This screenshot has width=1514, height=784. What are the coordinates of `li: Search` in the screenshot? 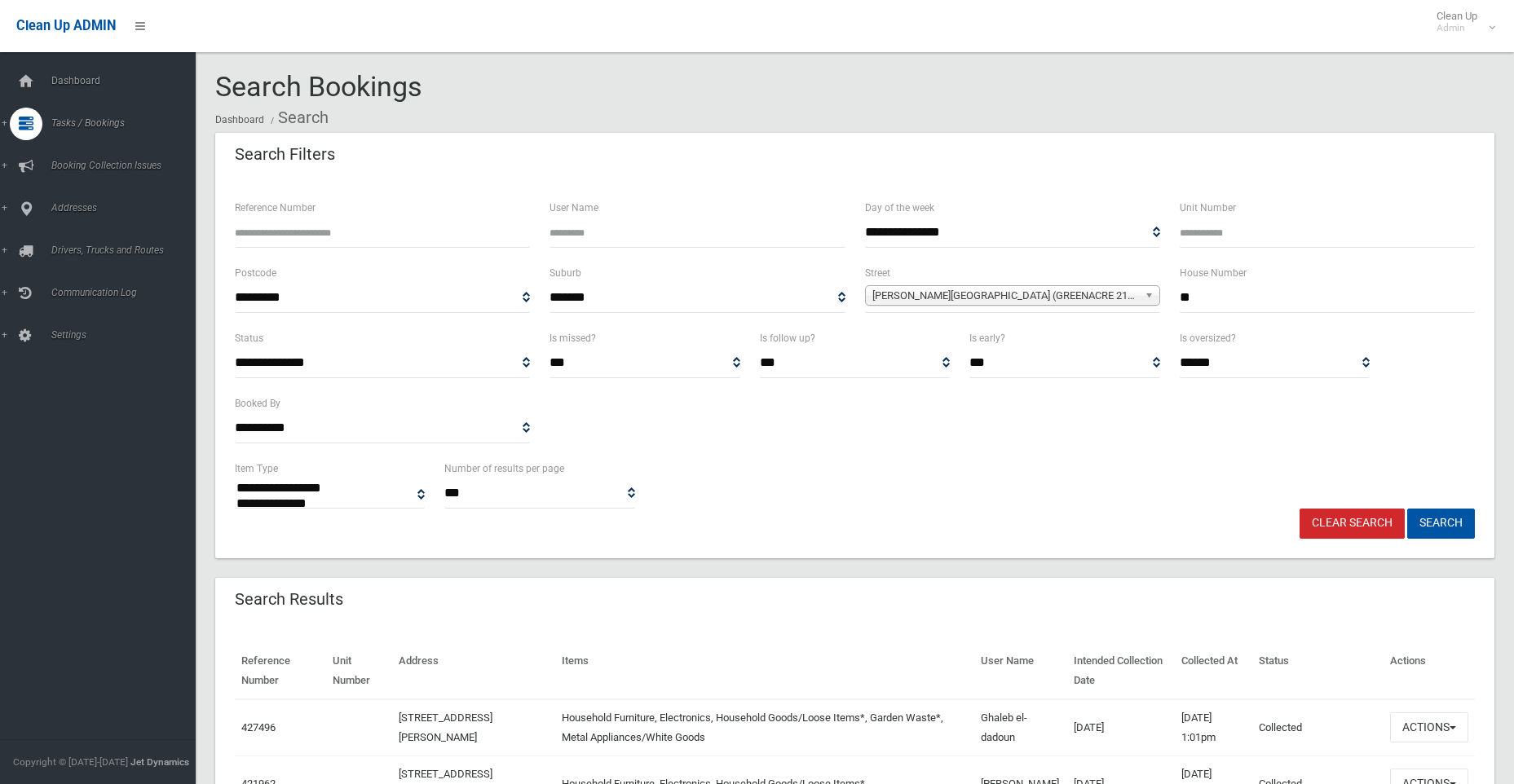 It's located at (297, 117).